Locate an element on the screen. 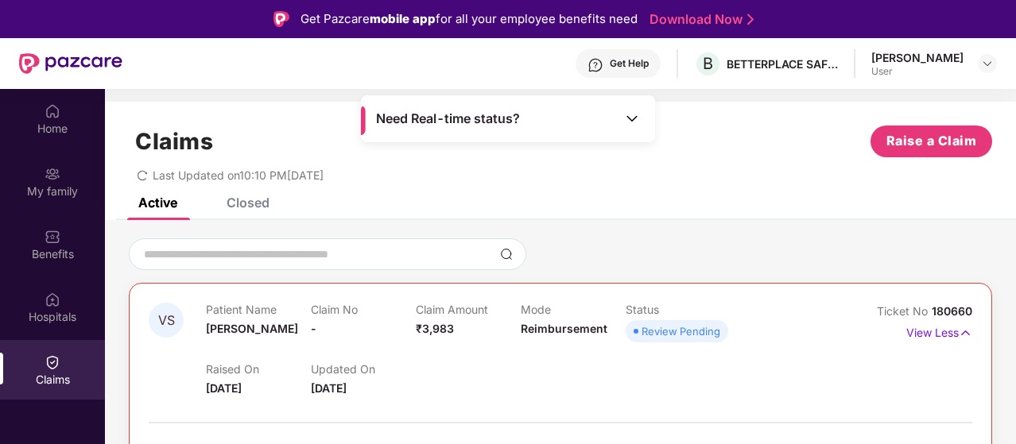  div: Review Pending is located at coordinates (681, 332).